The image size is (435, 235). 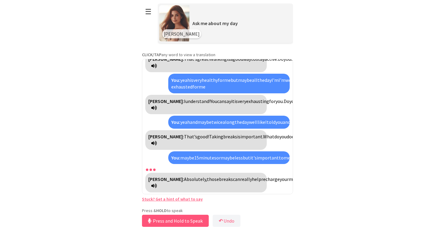 I want to click on span: mind., so click(x=294, y=179).